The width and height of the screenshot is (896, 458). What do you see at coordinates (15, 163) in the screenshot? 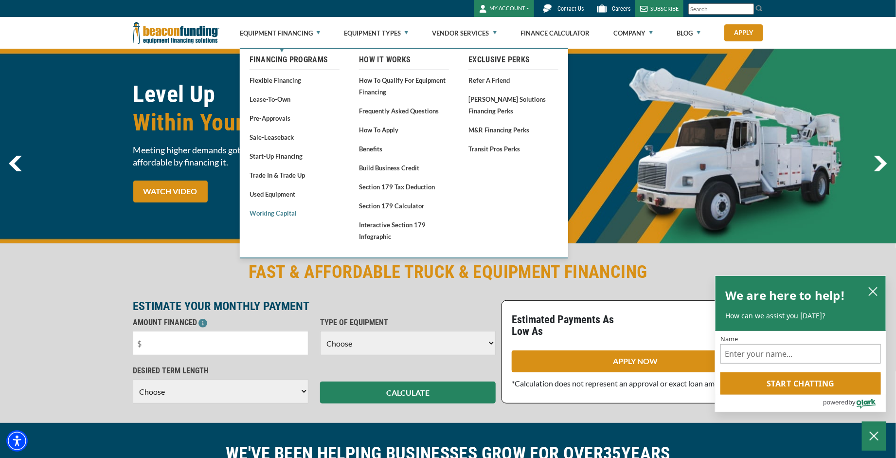
I see `img: Left Navigator` at bounding box center [15, 163].